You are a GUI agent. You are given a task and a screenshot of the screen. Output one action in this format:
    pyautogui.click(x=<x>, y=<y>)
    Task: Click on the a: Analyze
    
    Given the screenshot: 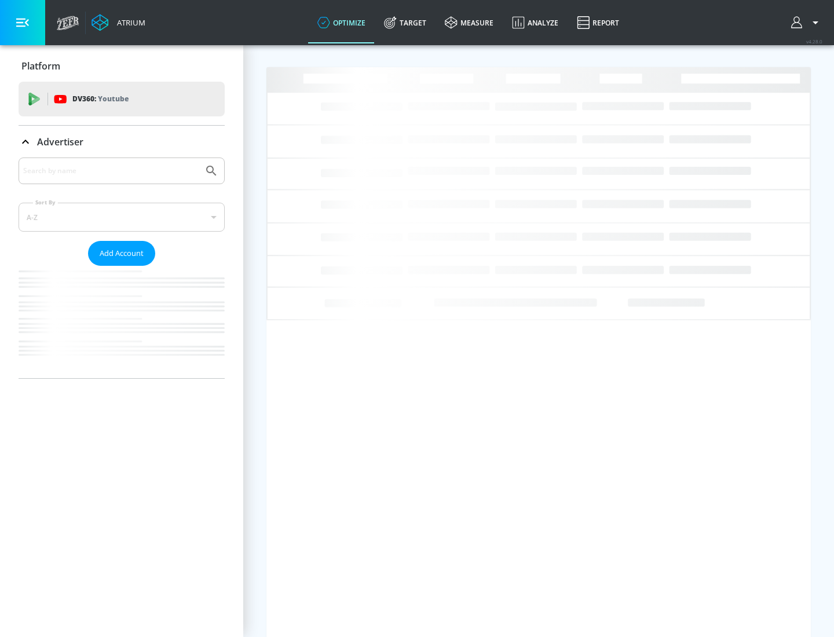 What is the action you would take?
    pyautogui.click(x=535, y=23)
    